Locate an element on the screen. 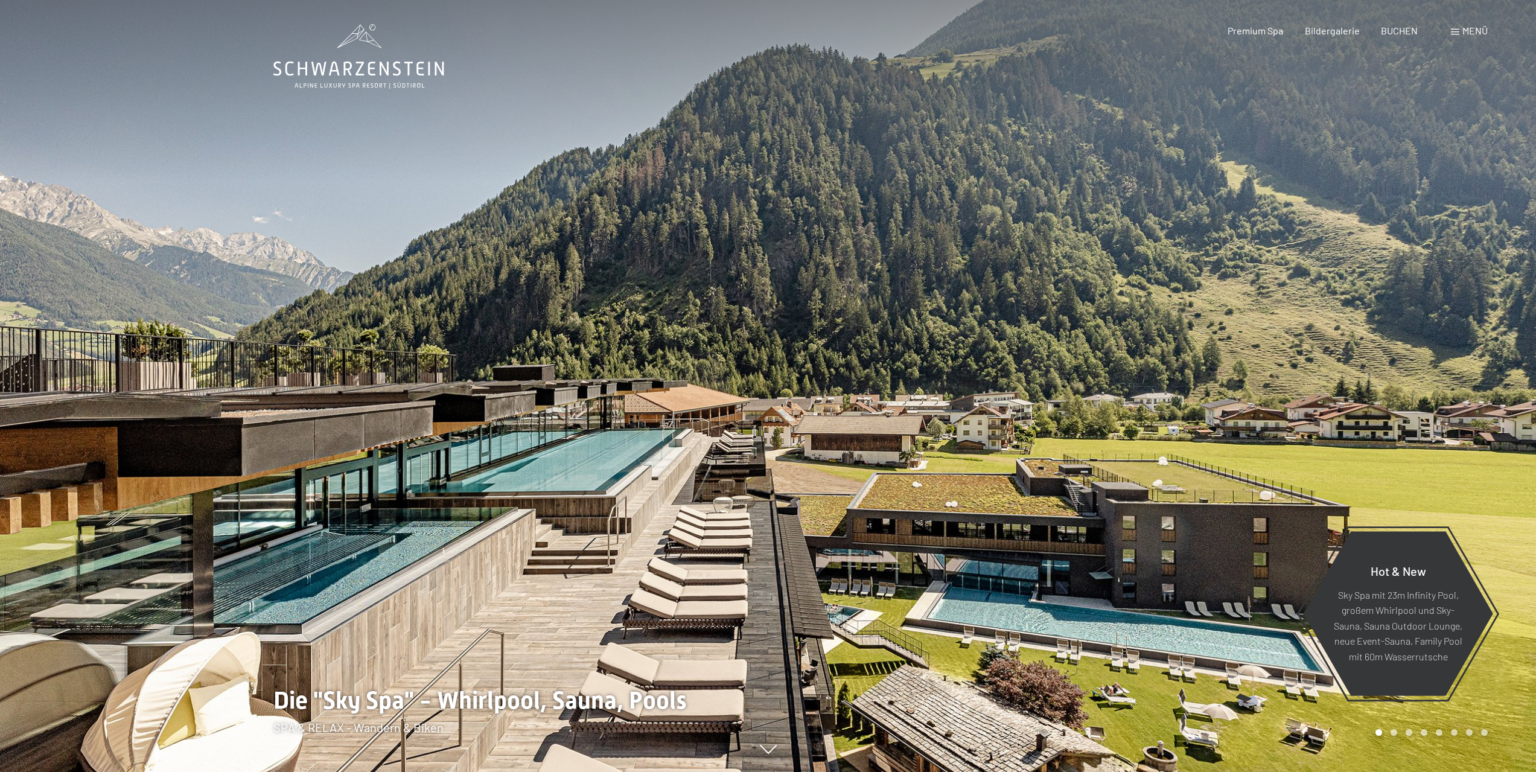 This screenshot has height=772, width=1536. div: Carousel Page 3 is located at coordinates (1408, 732).